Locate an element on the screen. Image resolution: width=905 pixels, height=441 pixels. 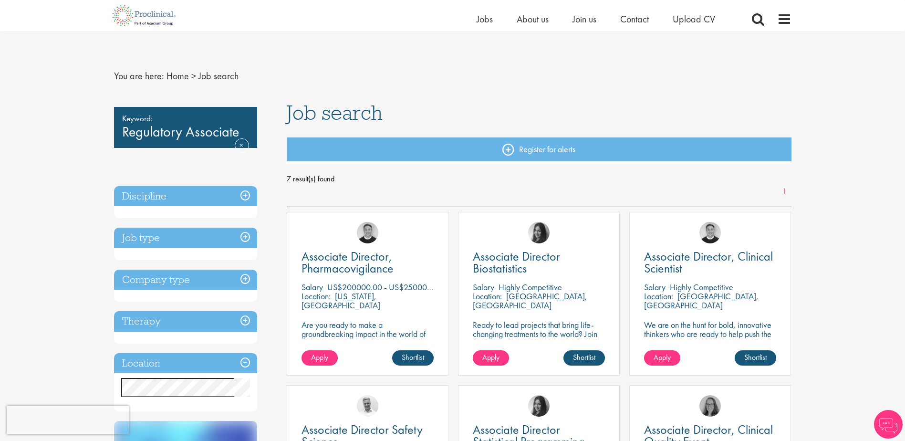
a: Jobs is located at coordinates (484, 19).